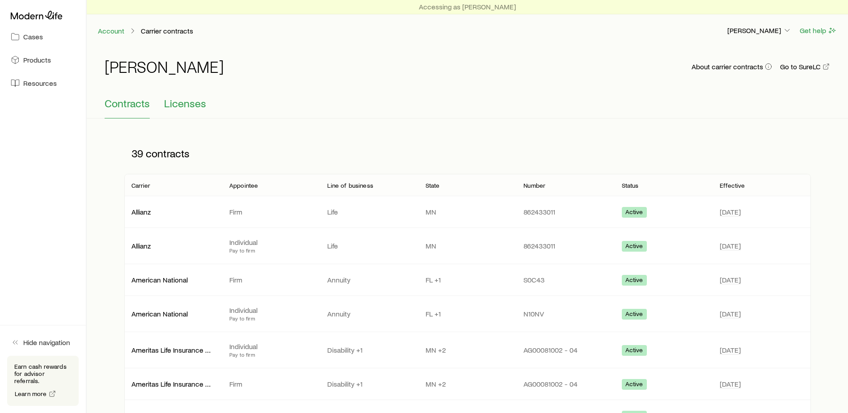 Image resolution: width=848 pixels, height=413 pixels. What do you see at coordinates (40, 83) in the screenshot?
I see `span: Resources` at bounding box center [40, 83].